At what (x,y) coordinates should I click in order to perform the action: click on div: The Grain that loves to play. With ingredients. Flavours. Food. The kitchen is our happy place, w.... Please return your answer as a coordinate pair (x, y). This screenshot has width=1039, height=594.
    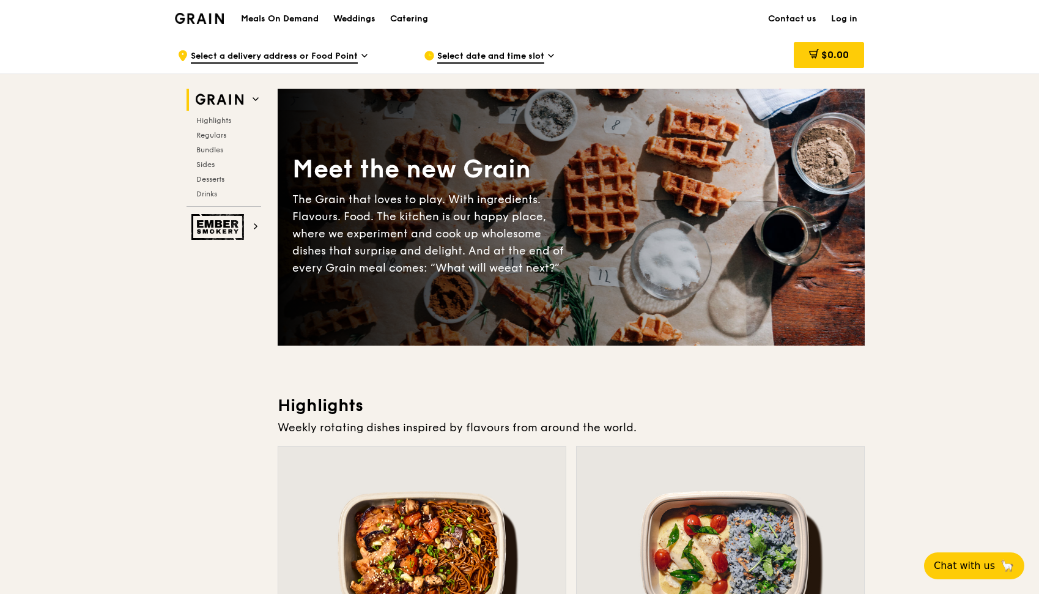
    Looking at the image, I should click on (432, 234).